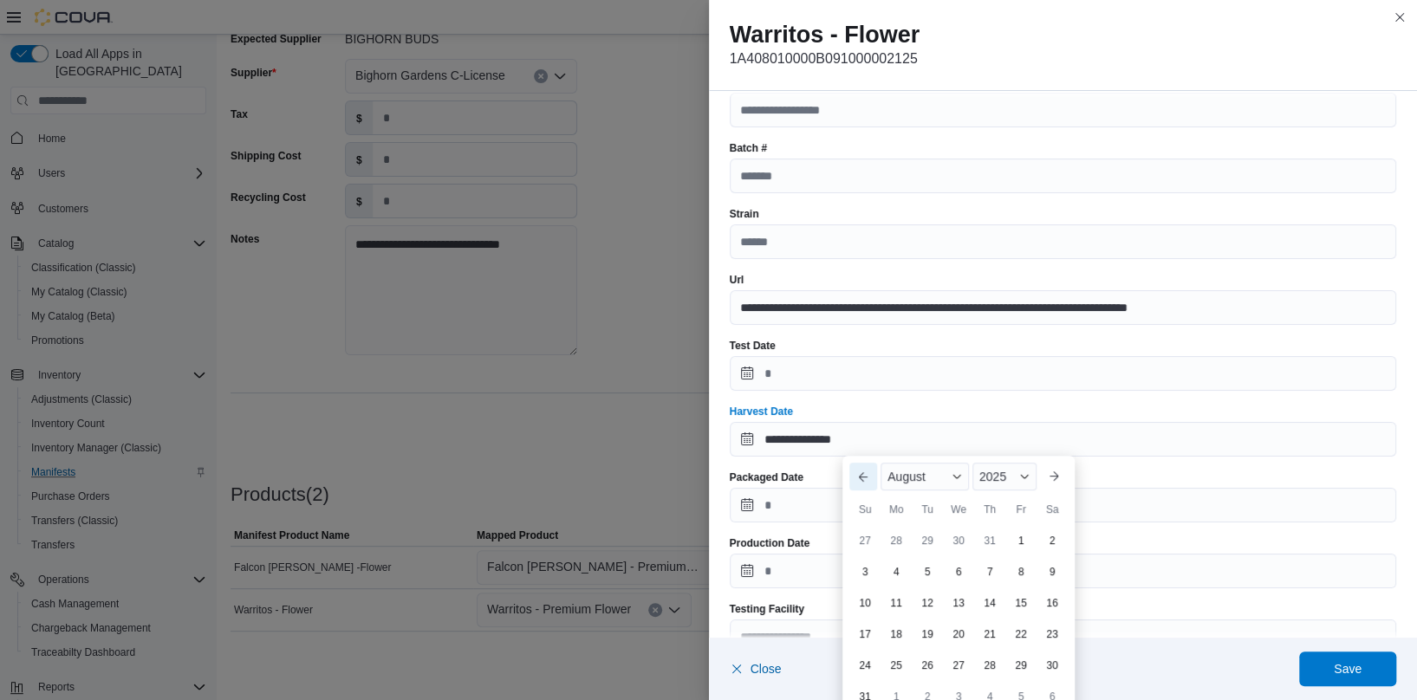 This screenshot has height=700, width=1417. I want to click on div: day-4, so click(896, 572).